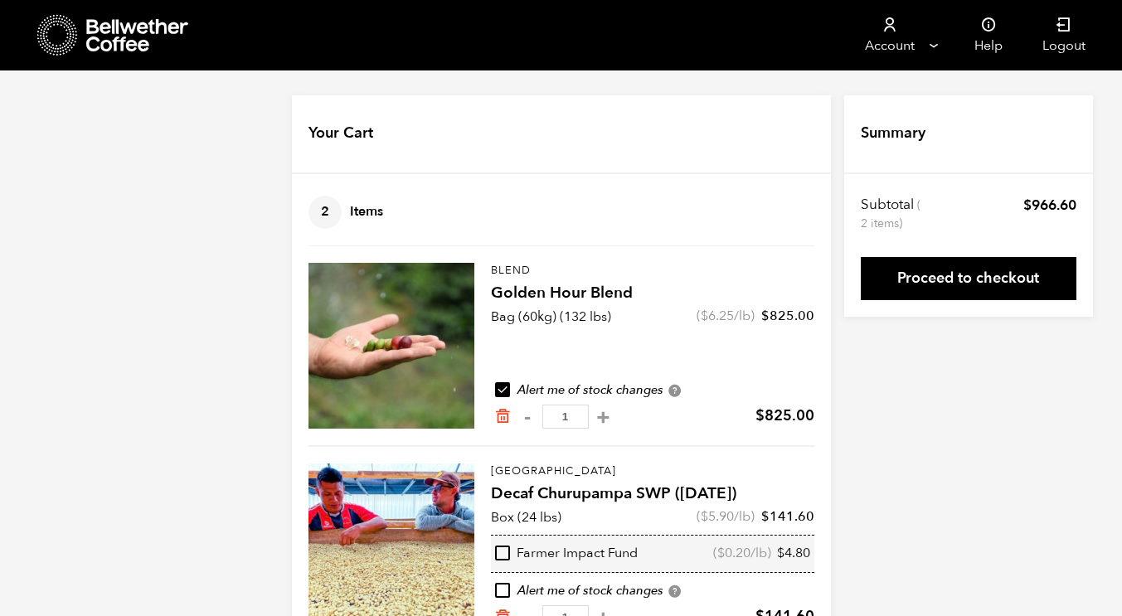 This screenshot has width=1122, height=616. I want to click on p: Box (24 lbs), so click(526, 517).